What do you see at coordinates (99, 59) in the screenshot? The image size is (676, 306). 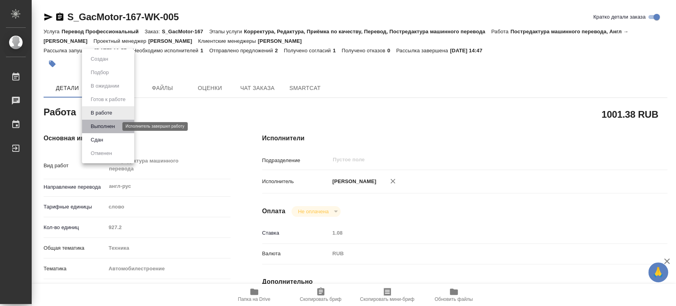 I see `button: Создан` at bounding box center [99, 59].